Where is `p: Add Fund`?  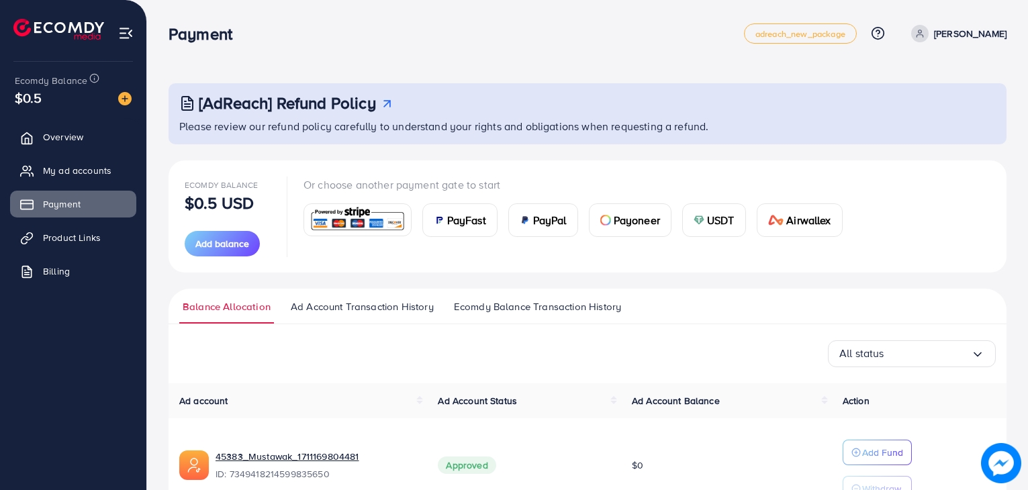 p: Add Fund is located at coordinates (883, 453).